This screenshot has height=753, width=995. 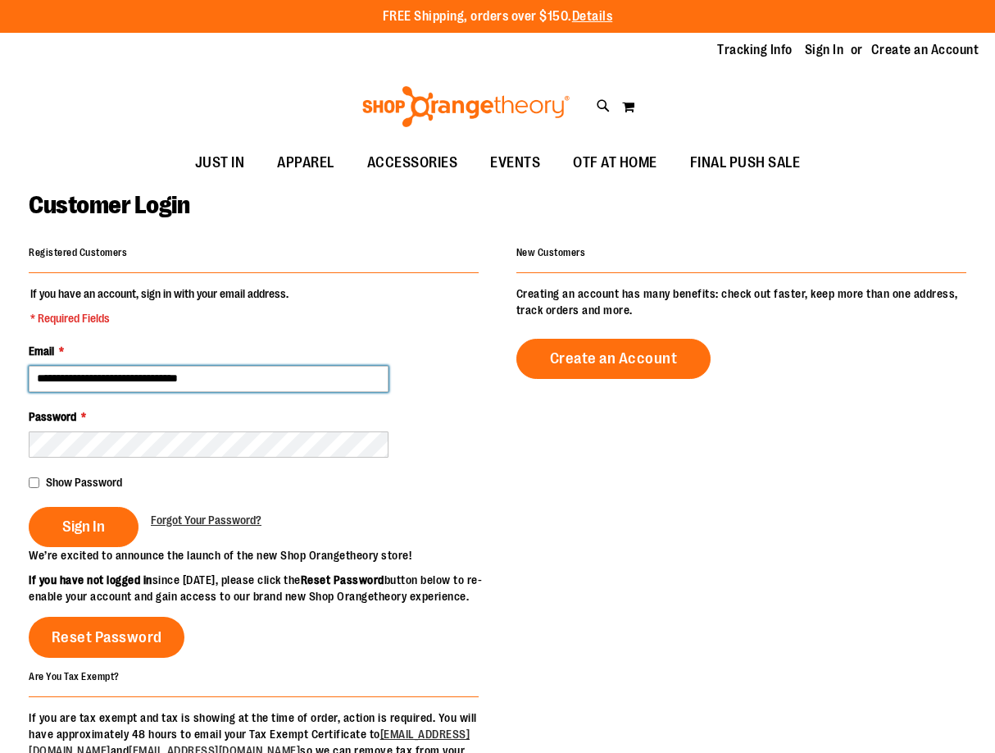 I want to click on span: Create an Account, so click(x=614, y=358).